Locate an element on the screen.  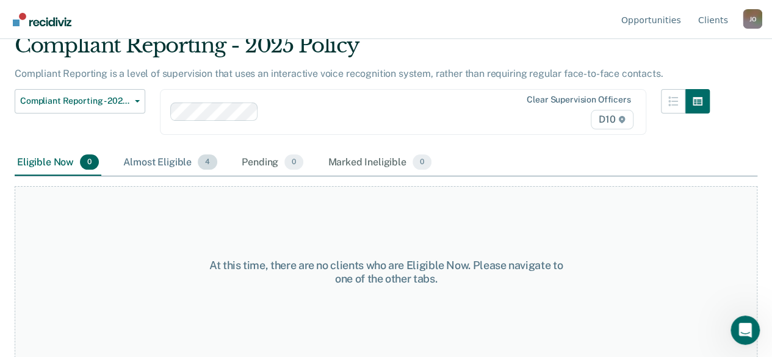
div: At this time, there are no clients who are Eligible Now. Please navigate to one of the other tabs. is located at coordinates (386, 271).